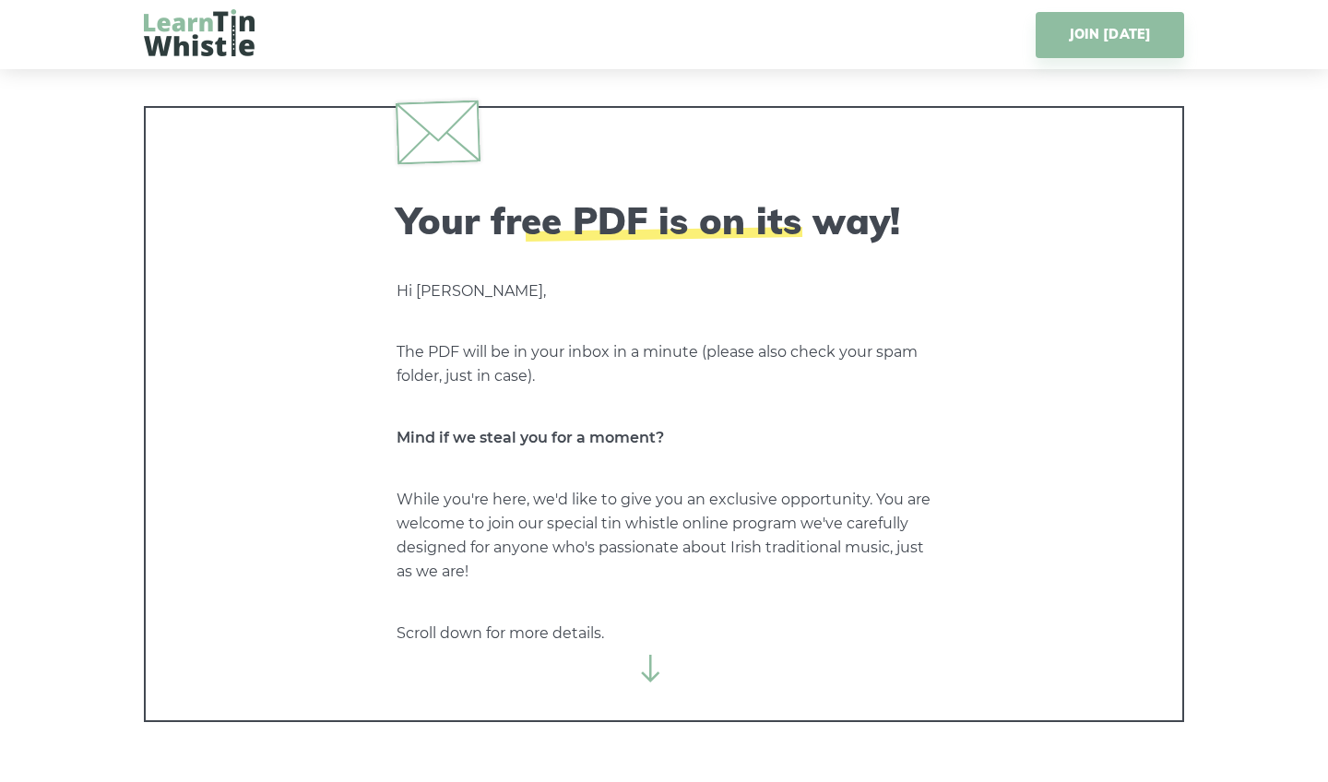 Image resolution: width=1328 pixels, height=782 pixels. I want to click on p: Scroll down for more details., so click(664, 634).